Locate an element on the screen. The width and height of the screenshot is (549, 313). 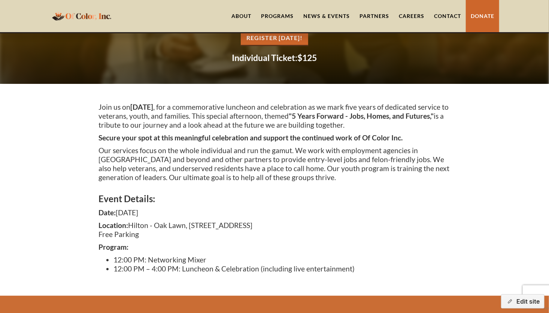
strong: "5 Years Forward - Jobs, Homes, and Futures," is located at coordinates (361, 116).